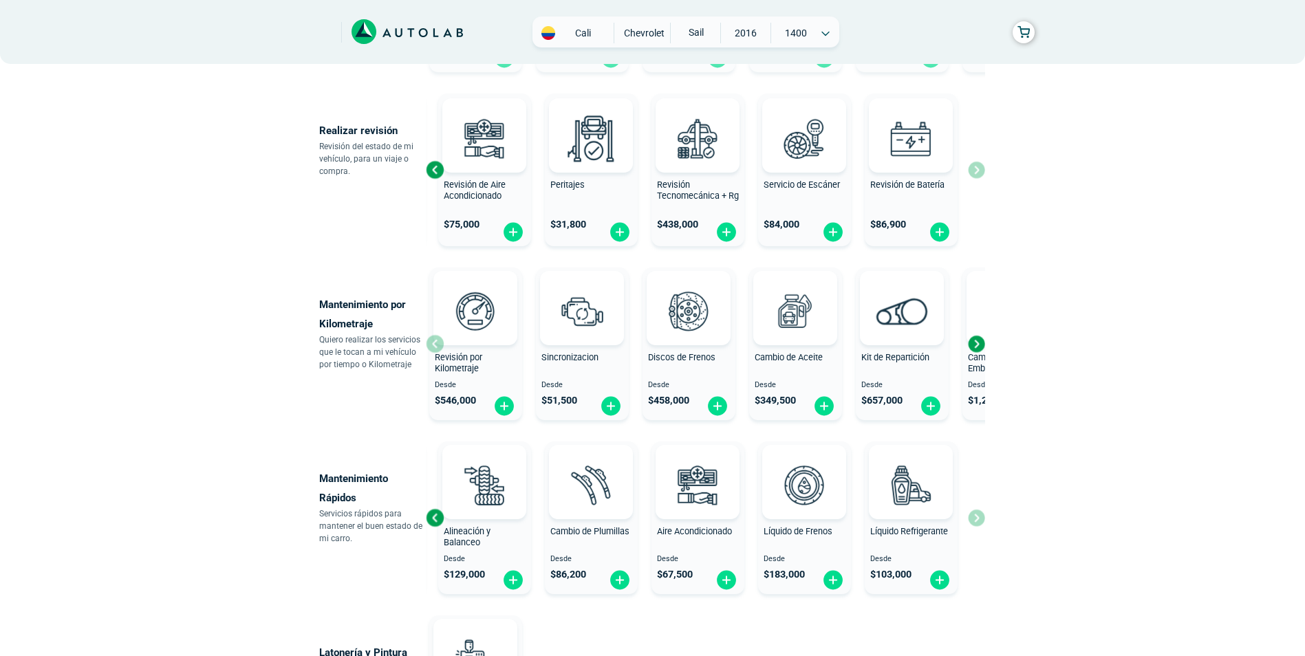  Describe the element at coordinates (804, 518) in the screenshot. I see `button: Líquido de Frenos Desde $183,000` at that location.